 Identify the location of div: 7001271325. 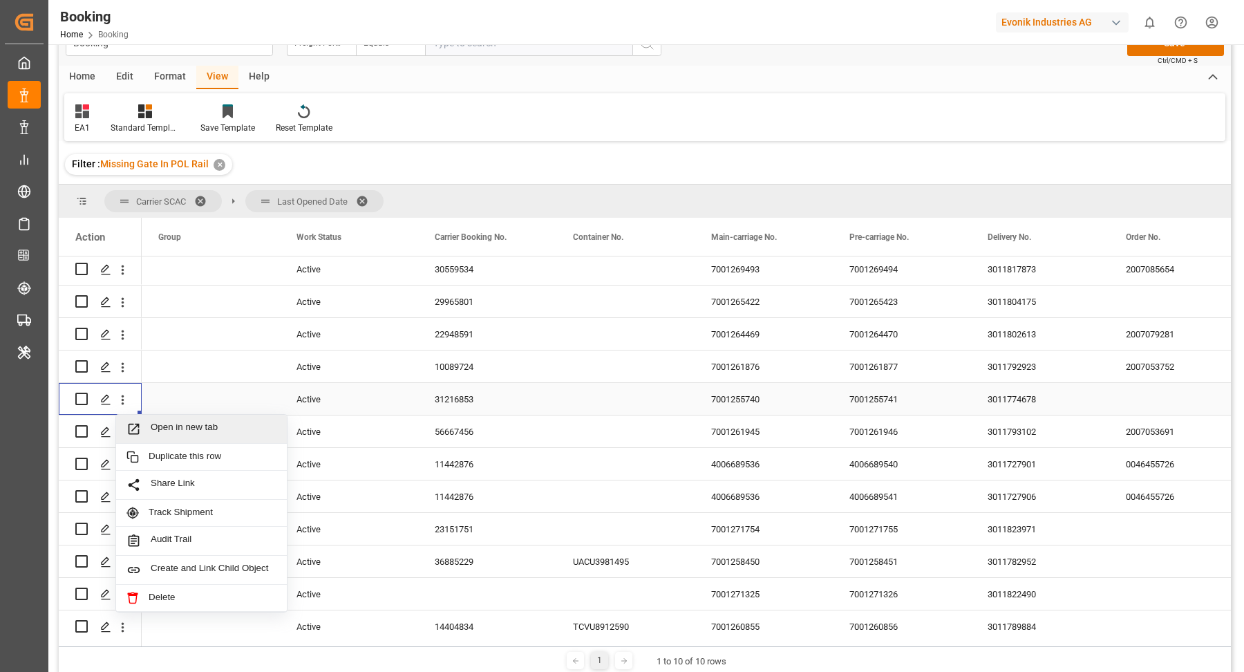
(764, 594).